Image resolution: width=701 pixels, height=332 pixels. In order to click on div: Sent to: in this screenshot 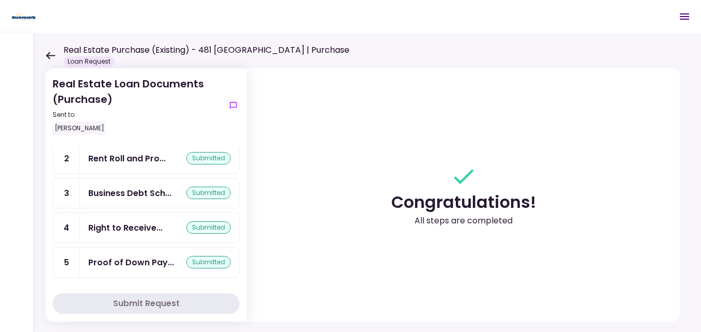, I will do `click(138, 115)`.